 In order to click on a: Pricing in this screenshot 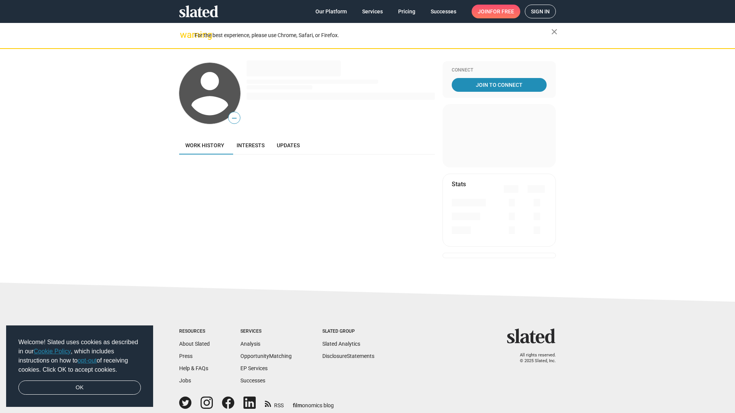, I will do `click(406, 11)`.